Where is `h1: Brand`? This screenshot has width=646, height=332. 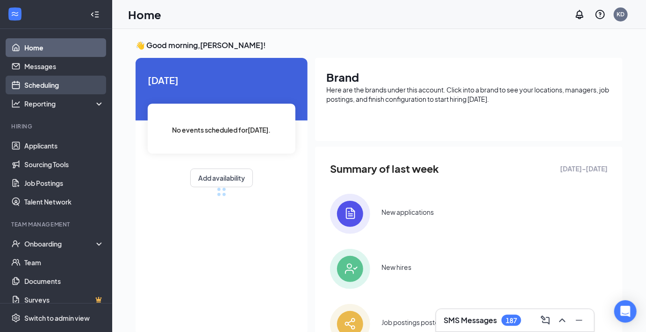 h1: Brand is located at coordinates (469, 77).